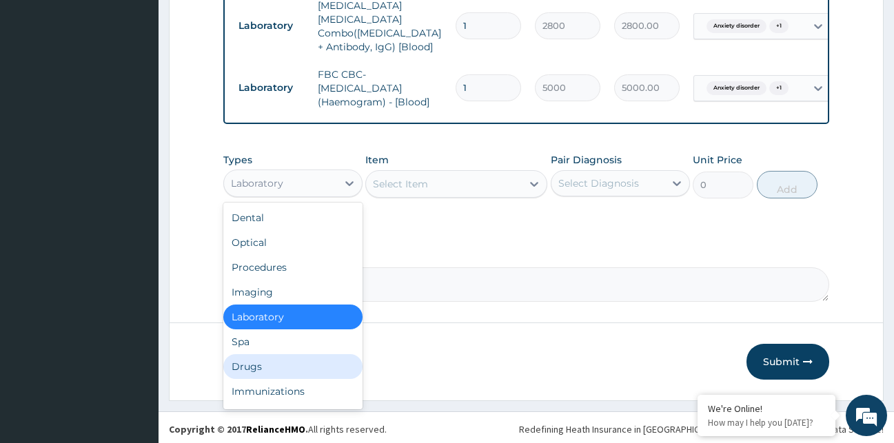  Describe the element at coordinates (377, 160) in the screenshot. I see `label: Item` at that location.